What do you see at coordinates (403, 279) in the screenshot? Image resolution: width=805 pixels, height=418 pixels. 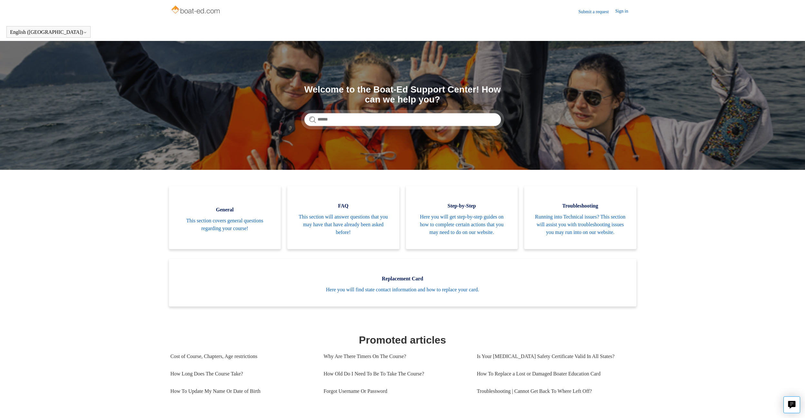 I see `span: Replacement Card` at bounding box center [403, 279].